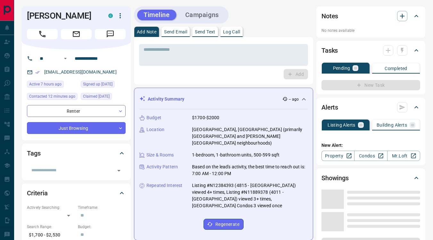 The width and height of the screenshot is (433, 240). I want to click on a: Property, so click(338, 156).